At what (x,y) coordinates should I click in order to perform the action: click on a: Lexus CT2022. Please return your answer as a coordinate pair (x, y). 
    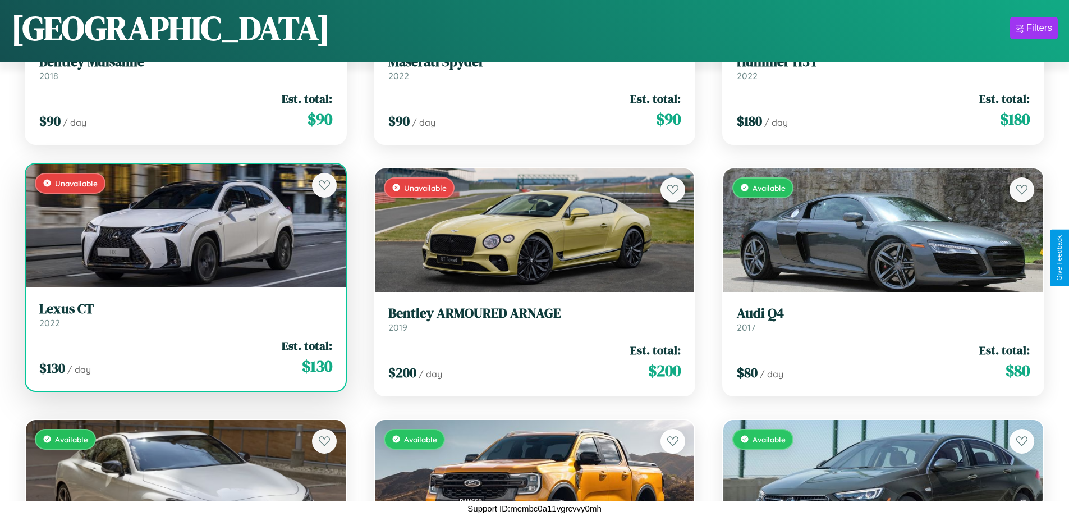
    Looking at the image, I should click on (186, 314).